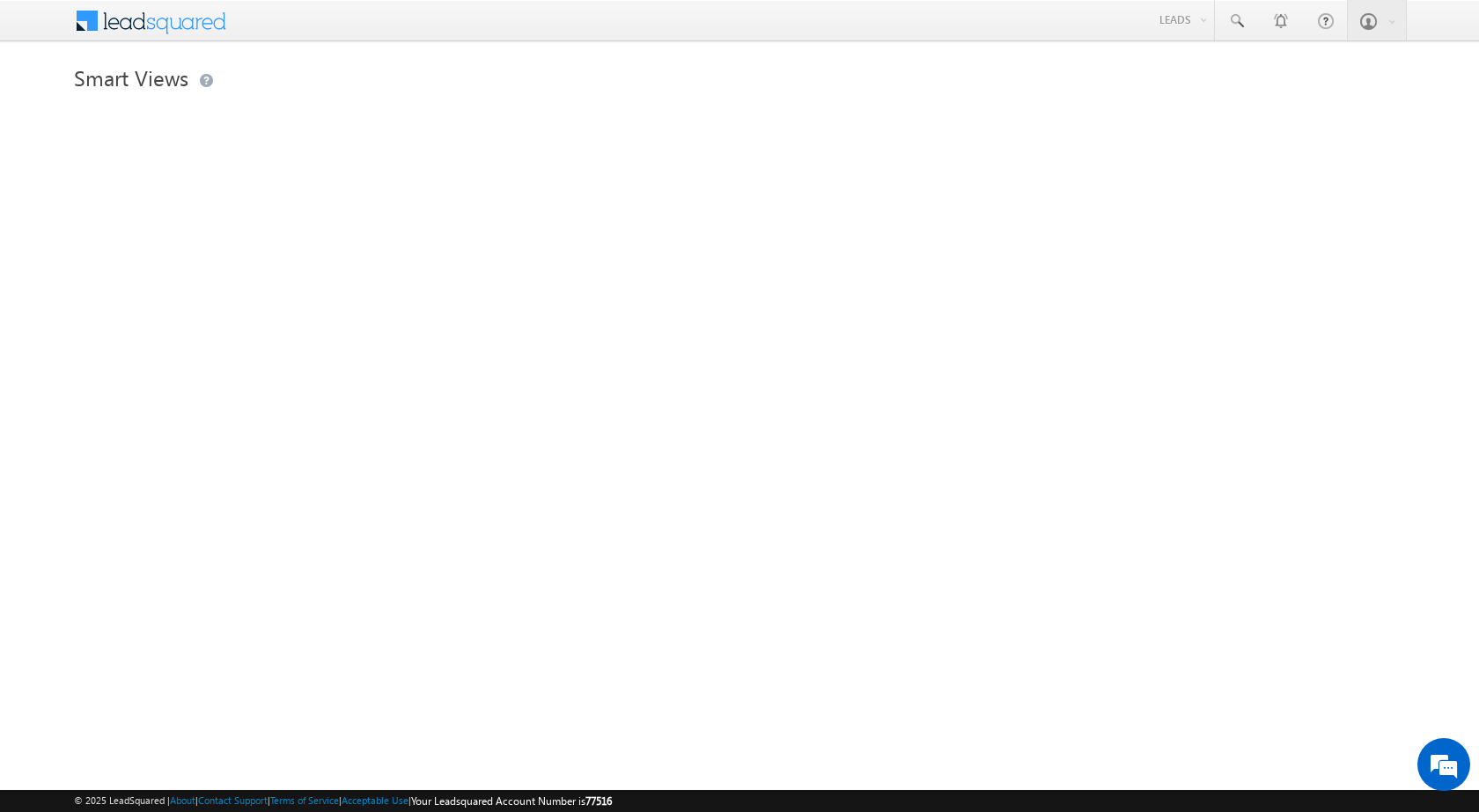 This screenshot has height=812, width=1479. What do you see at coordinates (182, 800) in the screenshot?
I see `a: About` at bounding box center [182, 800].